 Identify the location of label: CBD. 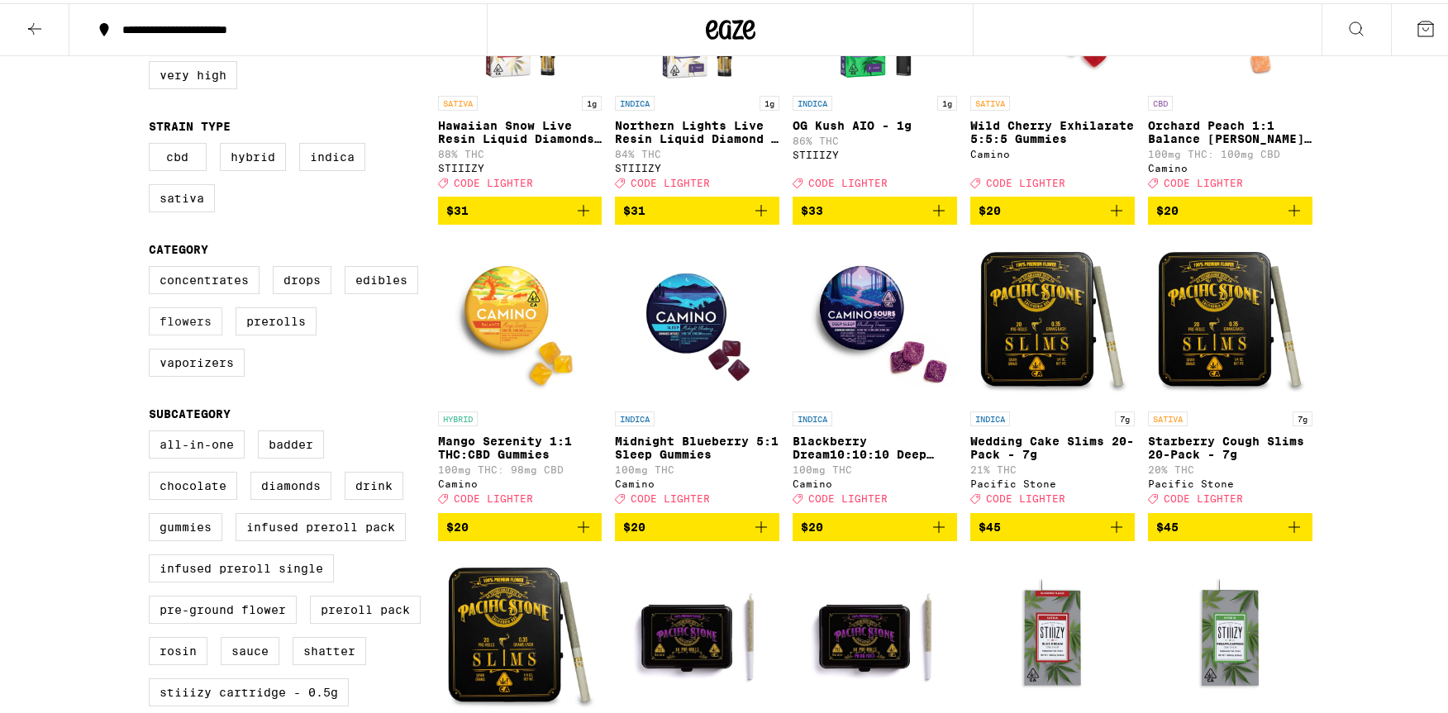
(178, 154).